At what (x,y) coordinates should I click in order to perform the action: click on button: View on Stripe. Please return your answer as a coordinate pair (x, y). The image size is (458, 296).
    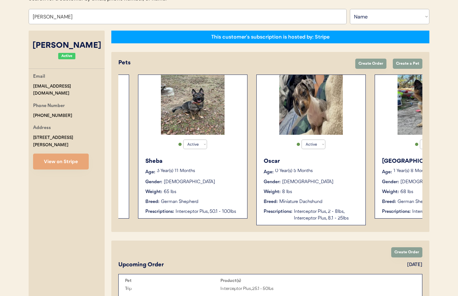
    Looking at the image, I should click on (61, 161).